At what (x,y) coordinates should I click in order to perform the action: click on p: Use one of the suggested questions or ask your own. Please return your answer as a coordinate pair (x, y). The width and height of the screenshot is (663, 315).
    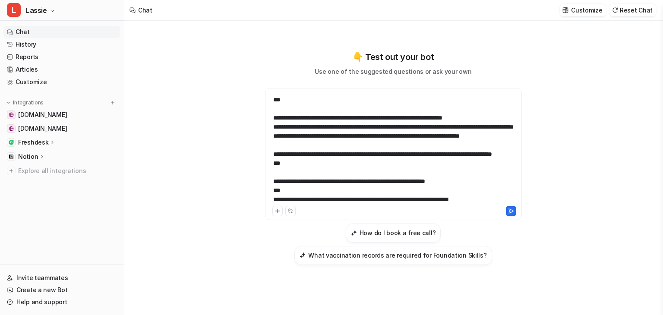
    Looking at the image, I should click on (393, 71).